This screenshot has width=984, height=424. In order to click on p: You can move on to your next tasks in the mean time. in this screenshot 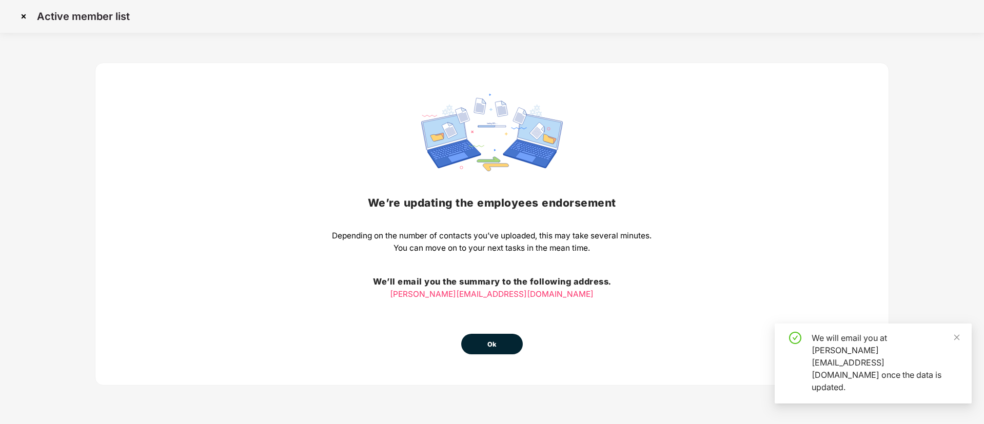, I will do `click(492, 248)`.